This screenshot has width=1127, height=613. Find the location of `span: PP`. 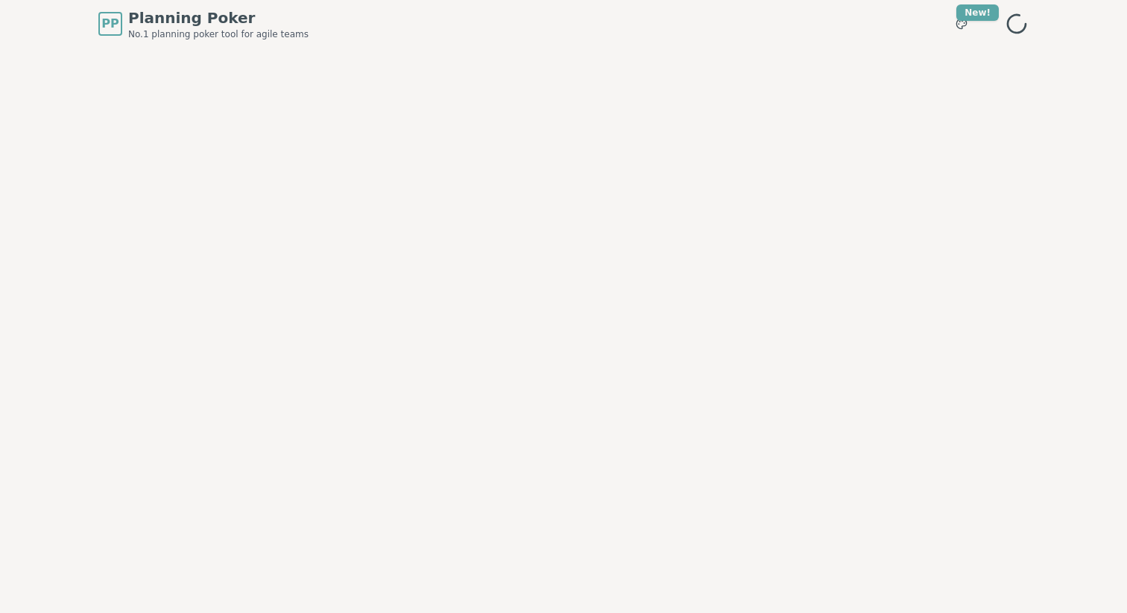

span: PP is located at coordinates (110, 24).